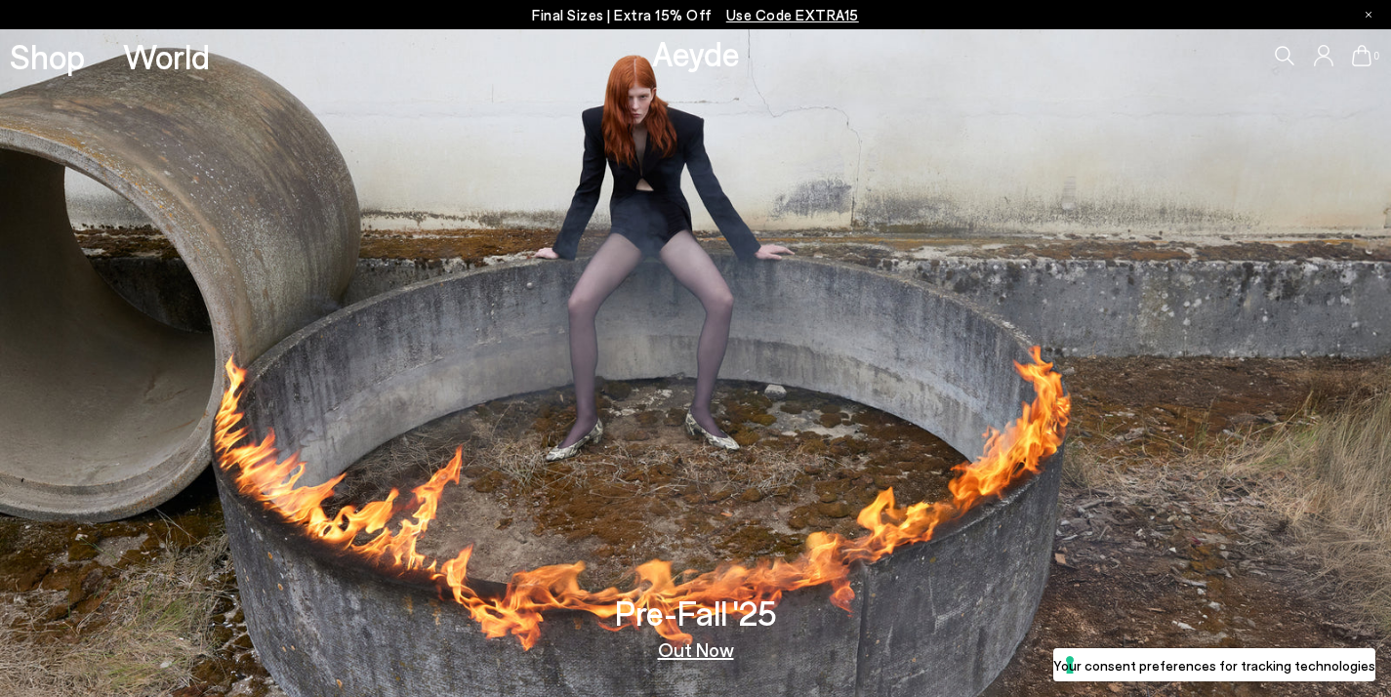 This screenshot has width=1391, height=697. I want to click on span: Navigate to /collections/ss25-final-sizes, so click(793, 15).